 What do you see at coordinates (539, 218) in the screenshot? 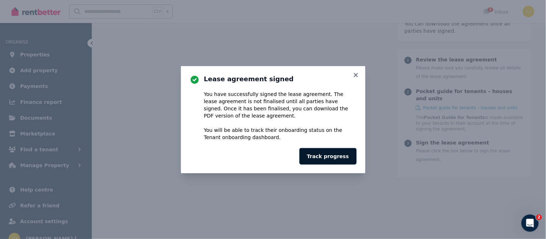
I see `span: 2` at bounding box center [539, 218].